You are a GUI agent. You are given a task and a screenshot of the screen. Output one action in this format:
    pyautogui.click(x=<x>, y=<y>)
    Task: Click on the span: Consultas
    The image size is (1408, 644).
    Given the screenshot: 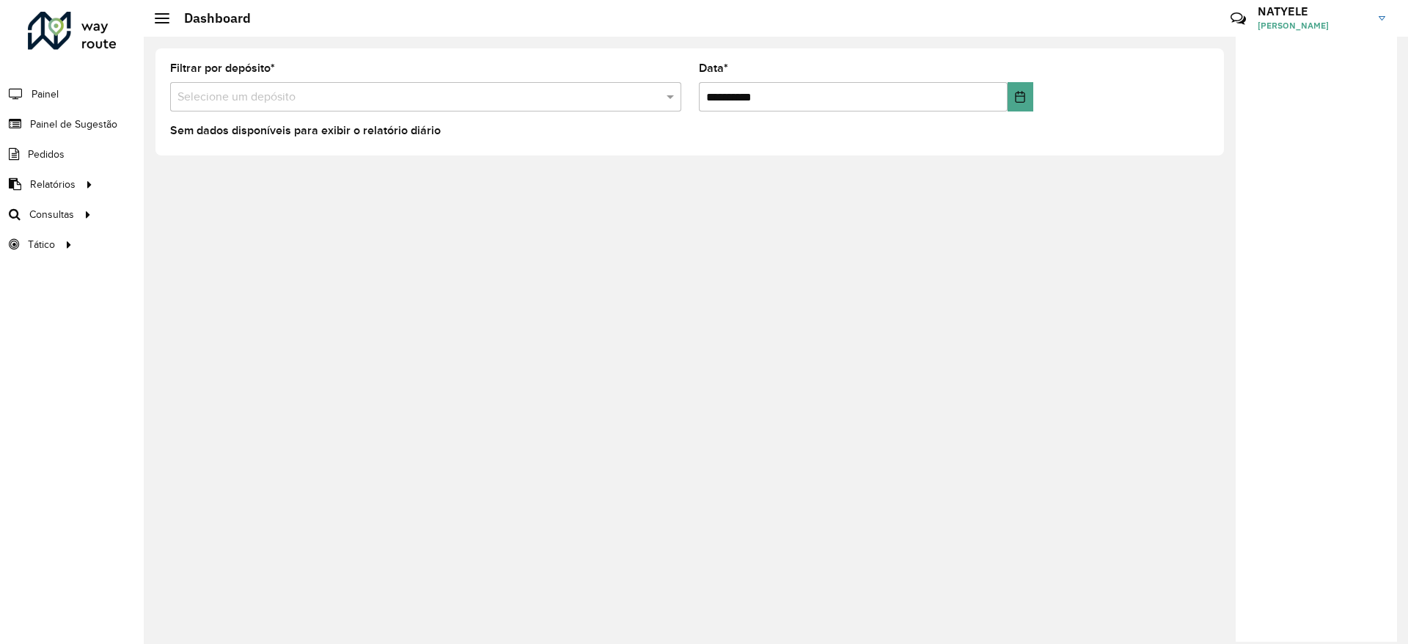 What is the action you would take?
    pyautogui.click(x=51, y=214)
    